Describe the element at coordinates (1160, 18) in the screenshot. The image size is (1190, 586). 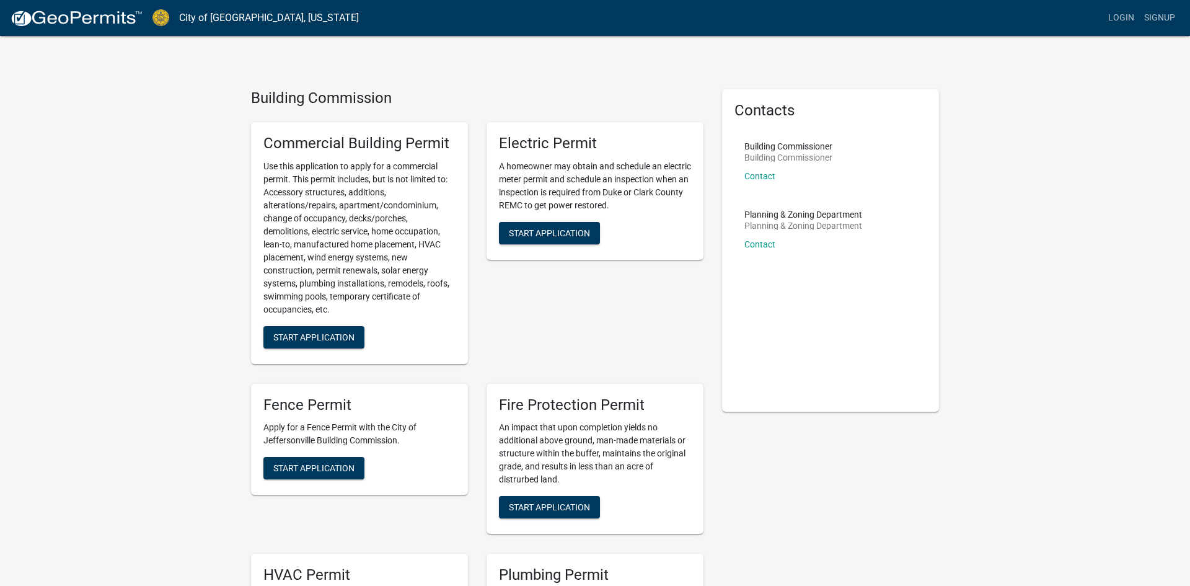
I see `a: Signup` at that location.